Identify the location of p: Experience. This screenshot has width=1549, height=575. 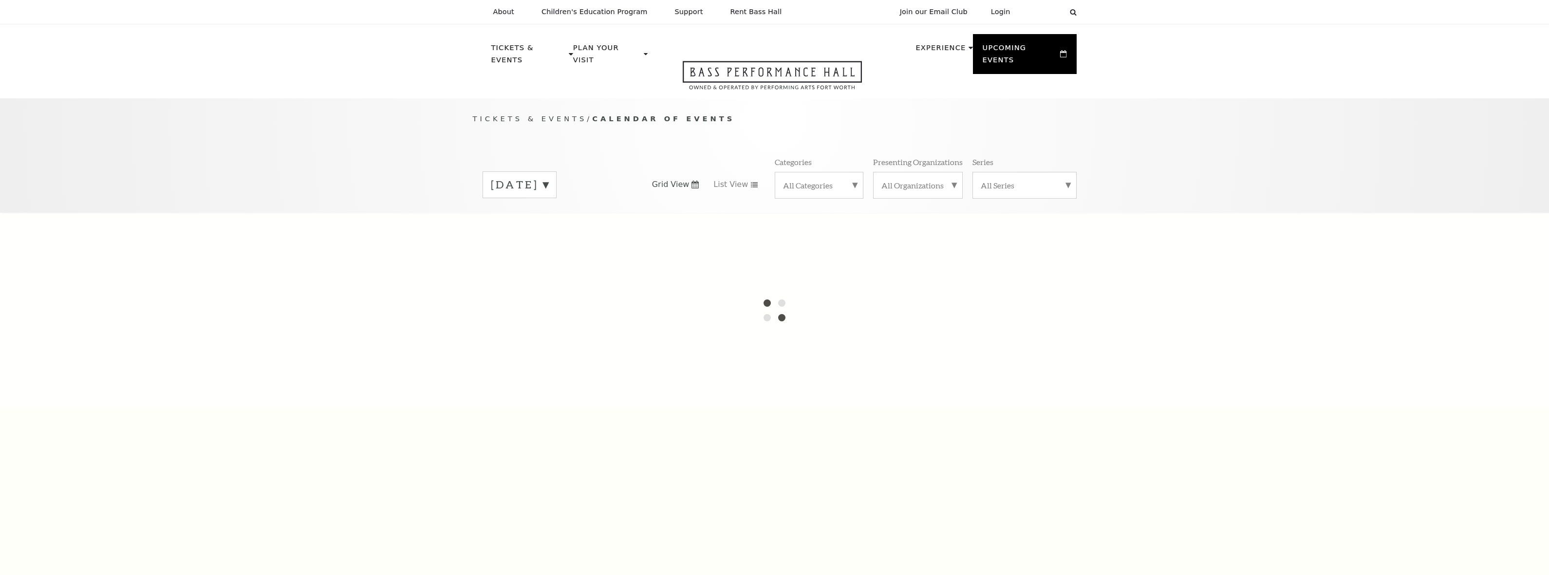
(940, 51).